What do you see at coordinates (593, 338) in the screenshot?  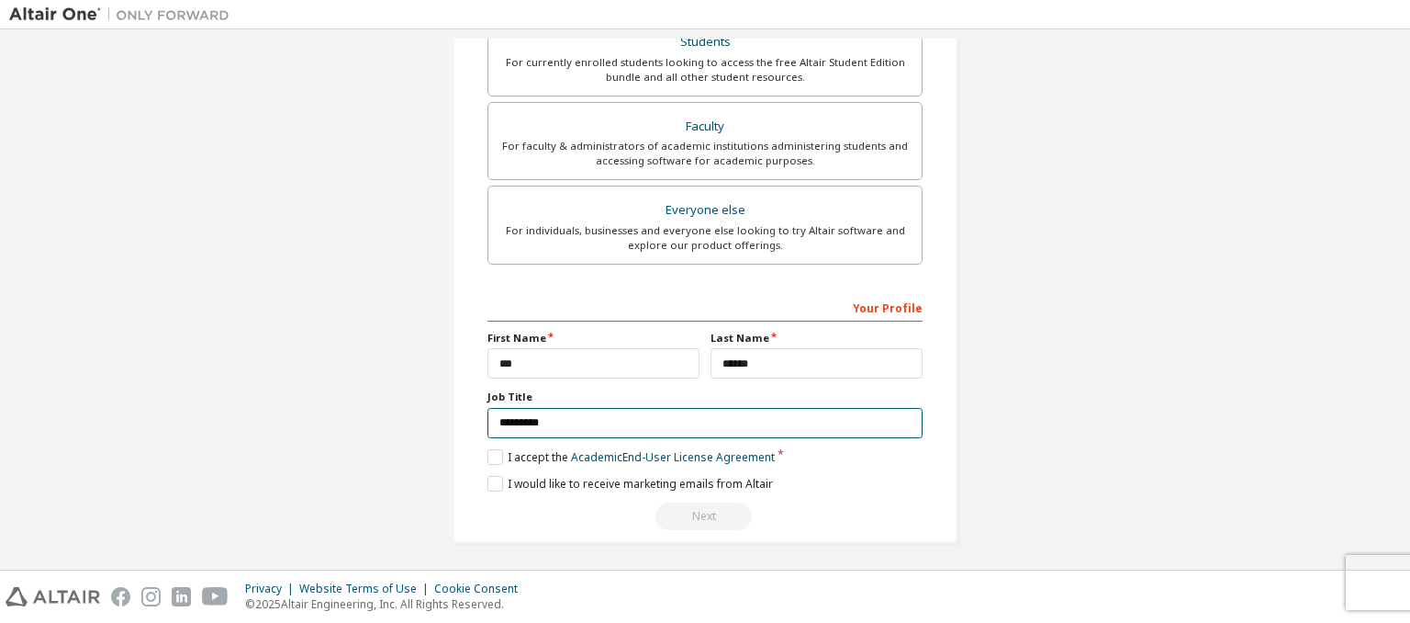 I see `label: First Name` at bounding box center [593, 338].